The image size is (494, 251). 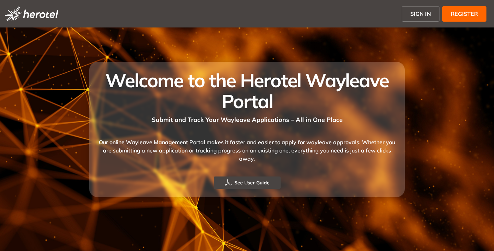 What do you see at coordinates (420, 14) in the screenshot?
I see `button: SIGN IN` at bounding box center [420, 14].